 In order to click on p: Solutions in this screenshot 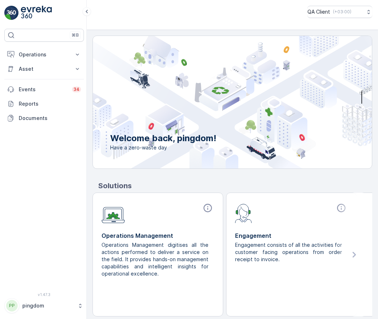, I will do `click(235, 186)`.